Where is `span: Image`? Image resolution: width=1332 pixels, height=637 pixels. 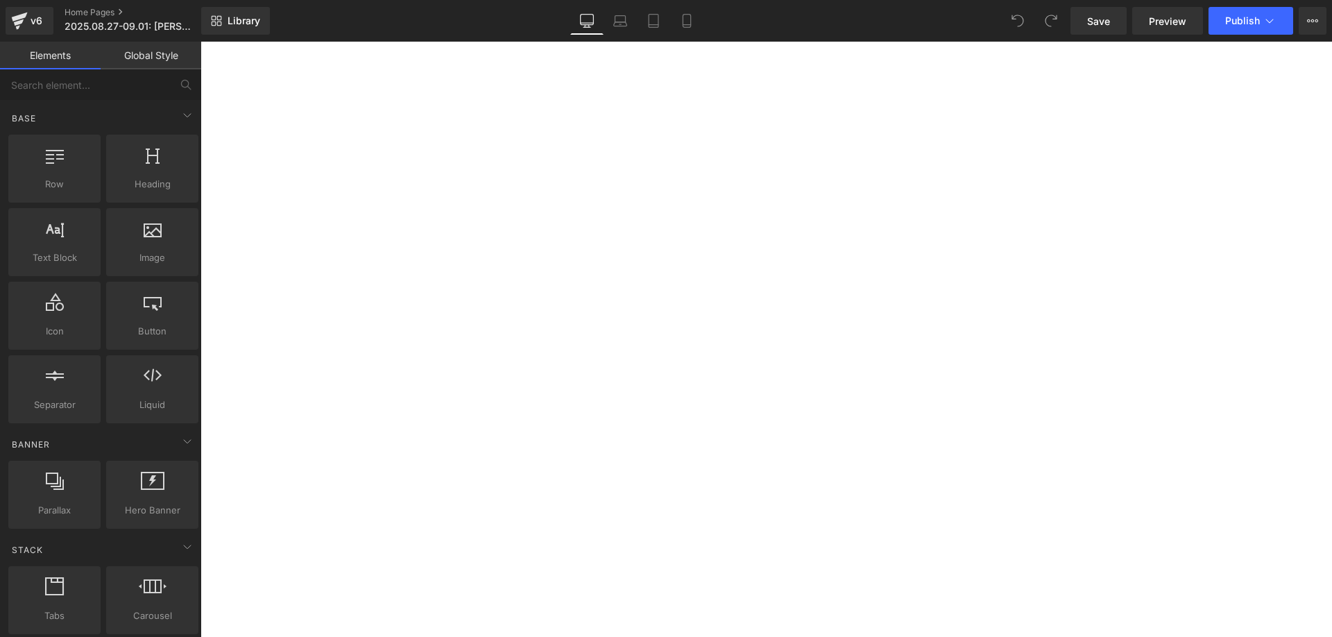 span: Image is located at coordinates (152, 257).